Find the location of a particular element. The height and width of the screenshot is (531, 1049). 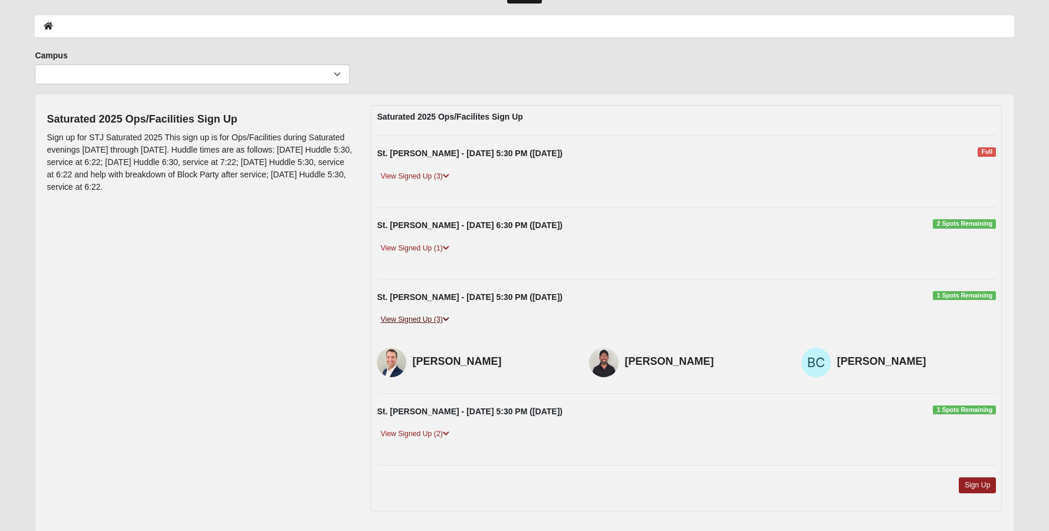

img: Jerry Holloway is located at coordinates (392, 363).